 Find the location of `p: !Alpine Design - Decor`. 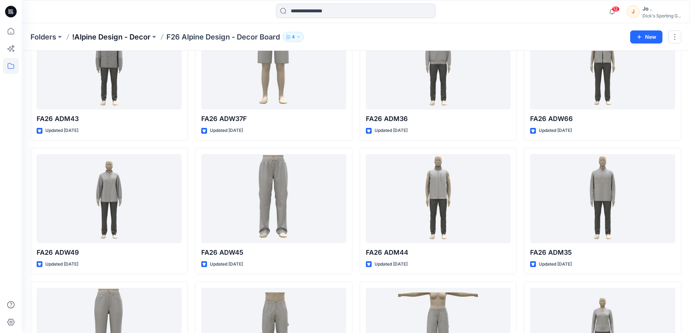

p: !Alpine Design - Decor is located at coordinates (111, 37).